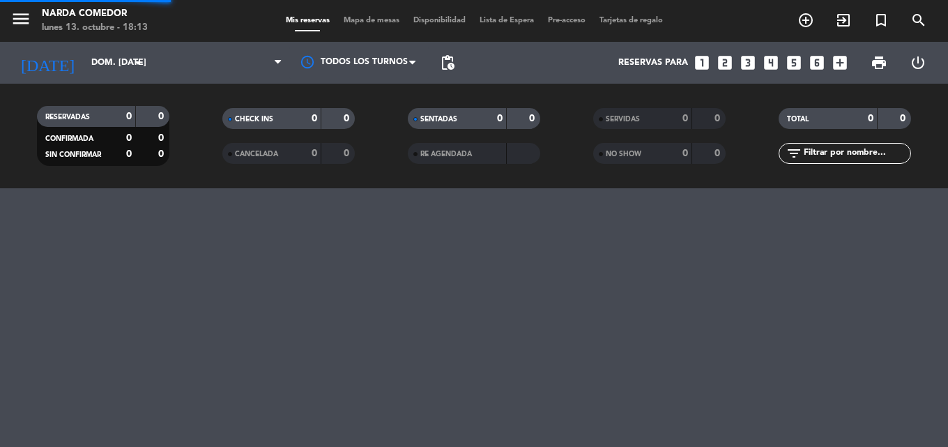 Image resolution: width=948 pixels, height=447 pixels. I want to click on i: looks_5, so click(794, 63).